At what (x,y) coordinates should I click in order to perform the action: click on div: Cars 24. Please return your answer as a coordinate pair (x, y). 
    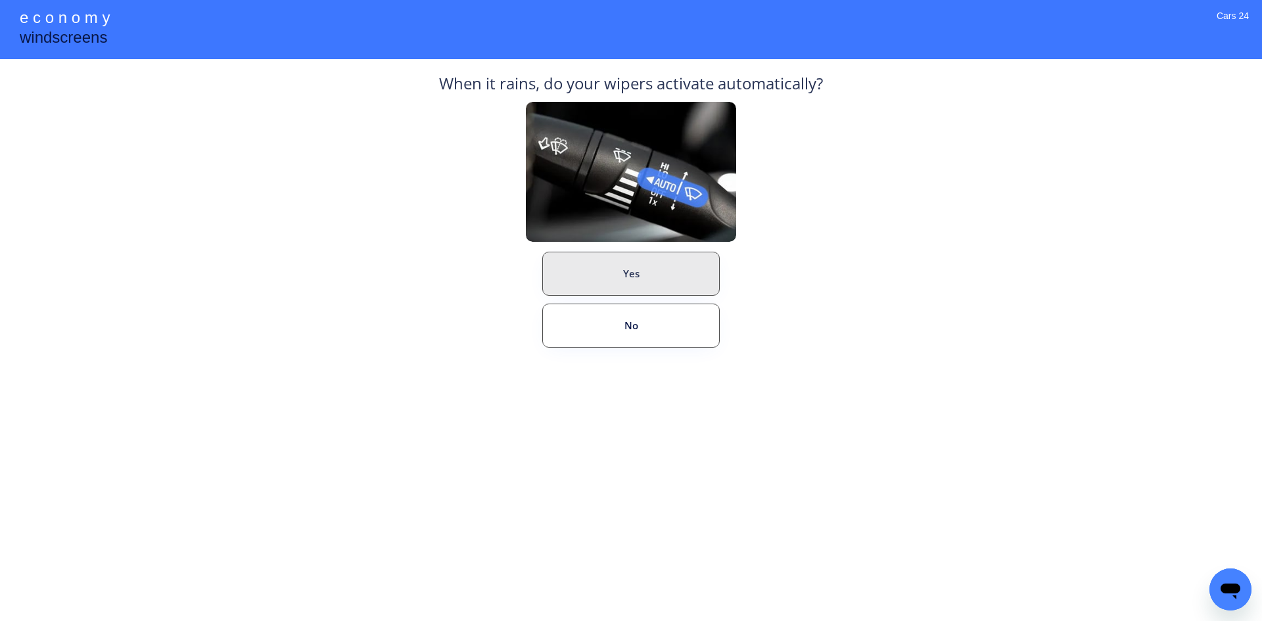
    Looking at the image, I should click on (1232, 24).